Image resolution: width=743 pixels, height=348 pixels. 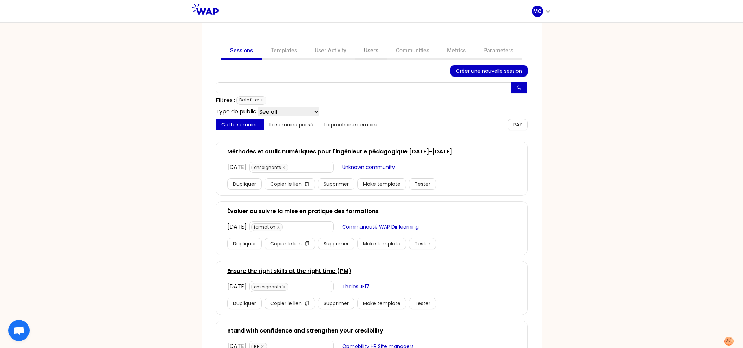 What do you see at coordinates (303, 211) in the screenshot?
I see `a: Évaluer ou suivre la mise en pratique des formations` at bounding box center [303, 211].